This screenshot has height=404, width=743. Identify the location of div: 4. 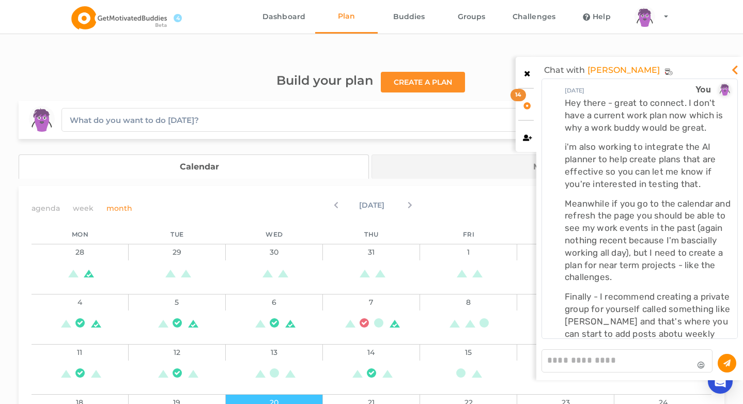
(80, 302).